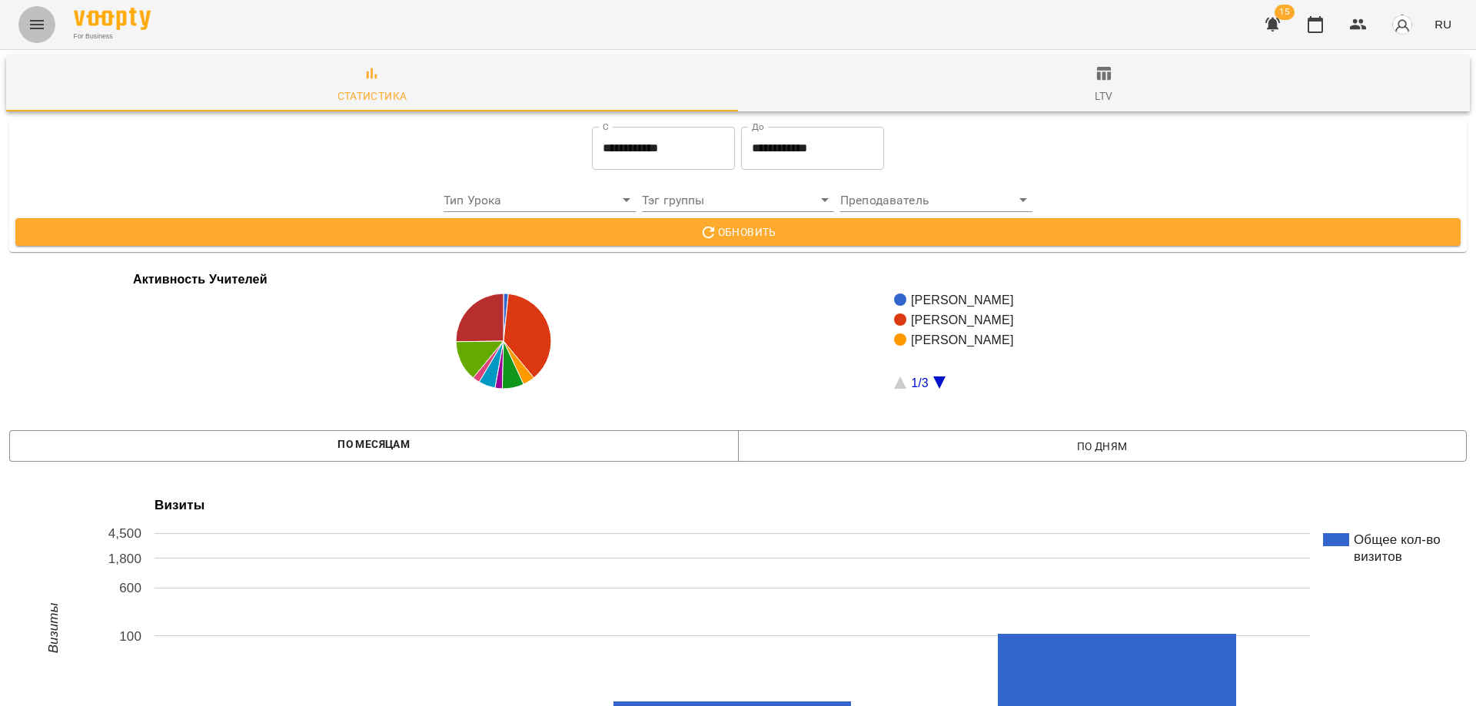  What do you see at coordinates (125, 534) in the screenshot?
I see `text: 4,500` at bounding box center [125, 534].